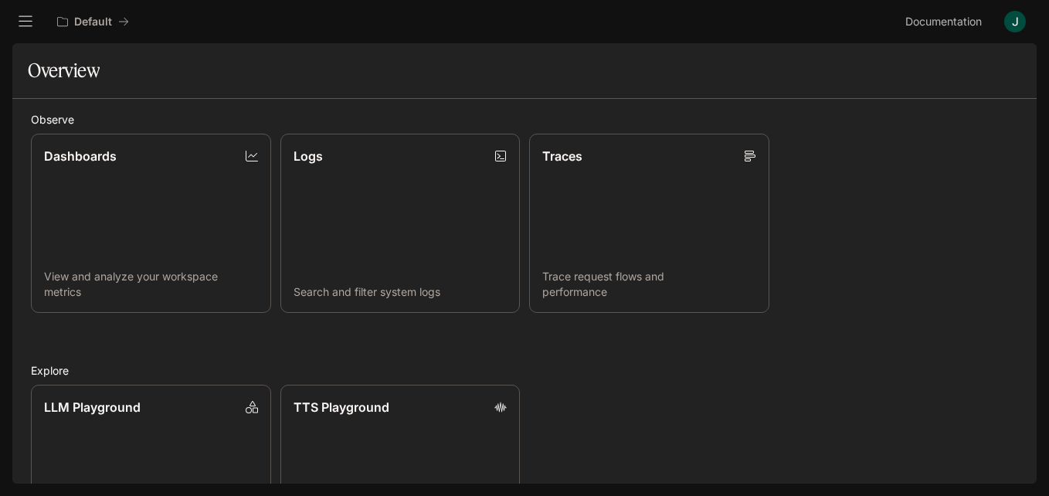 This screenshot has height=496, width=1049. Describe the element at coordinates (25, 22) in the screenshot. I see `button: open drawer` at that location.